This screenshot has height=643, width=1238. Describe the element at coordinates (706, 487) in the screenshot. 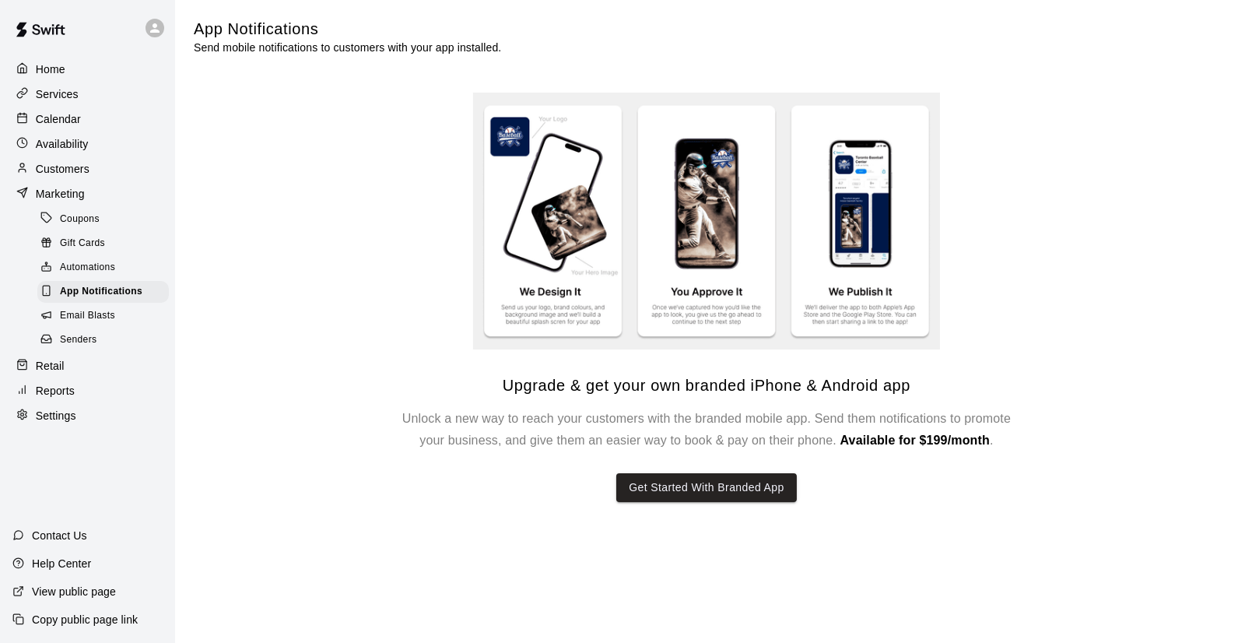

I see `button: Get Started With Branded App` at that location.